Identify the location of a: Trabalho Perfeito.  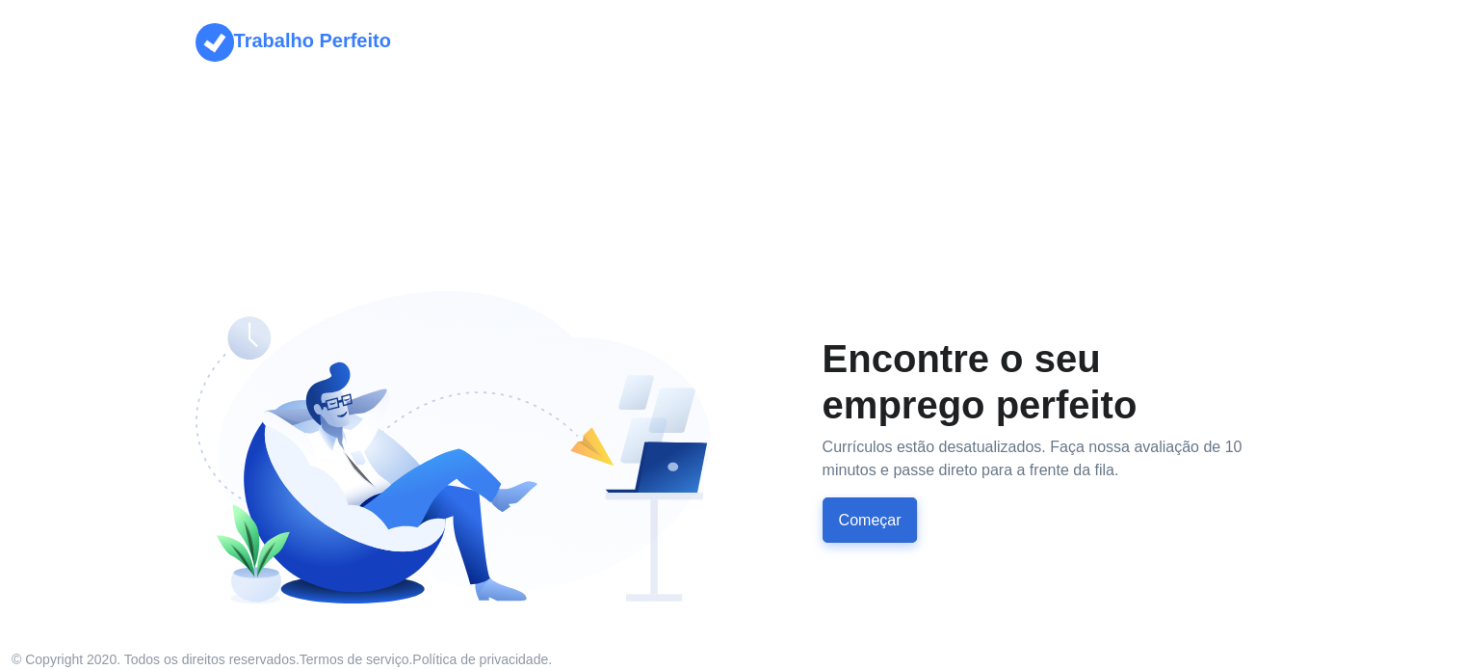
(293, 40).